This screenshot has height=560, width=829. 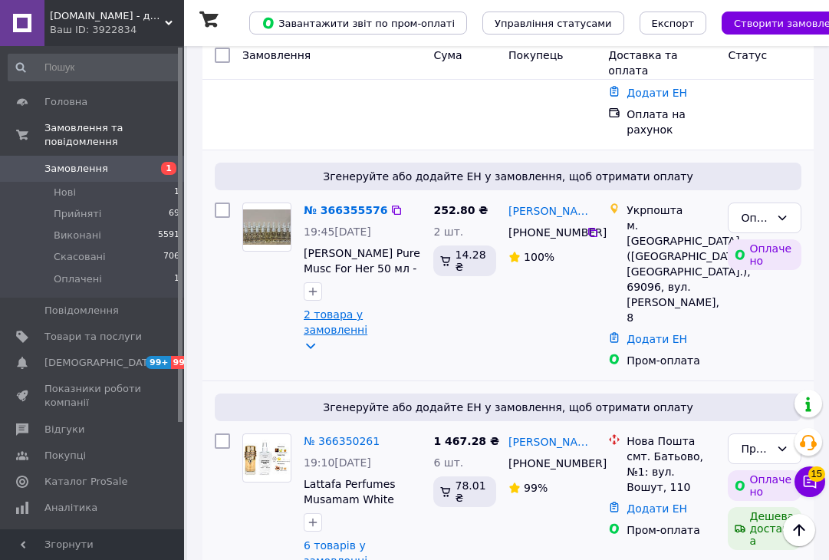 I want to click on button: Управління статусами, so click(x=553, y=23).